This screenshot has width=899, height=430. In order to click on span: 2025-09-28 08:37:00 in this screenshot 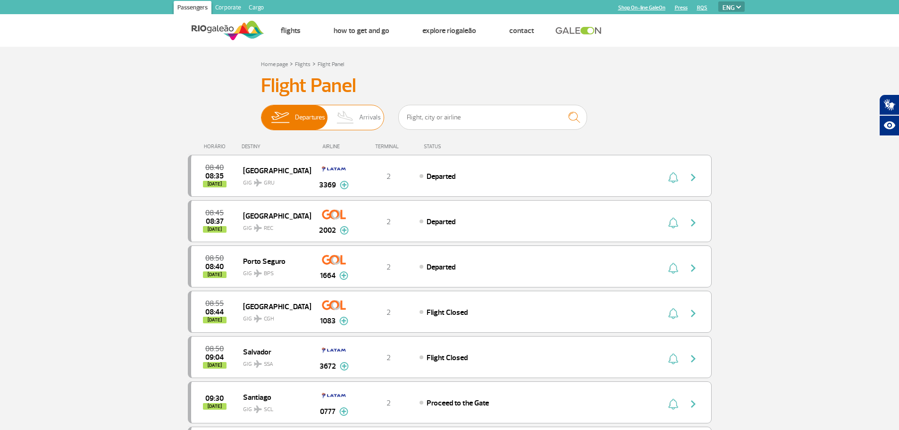, I will do `click(215, 221)`.